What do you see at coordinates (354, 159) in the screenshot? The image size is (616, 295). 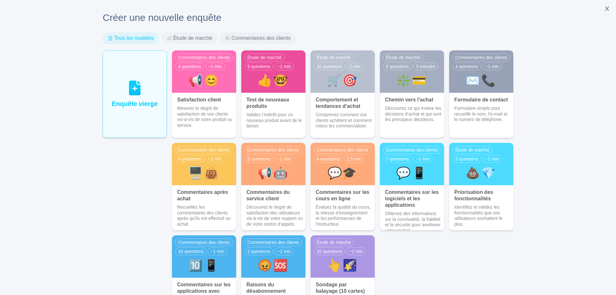 I see `font: 1,5 min` at bounding box center [354, 159].